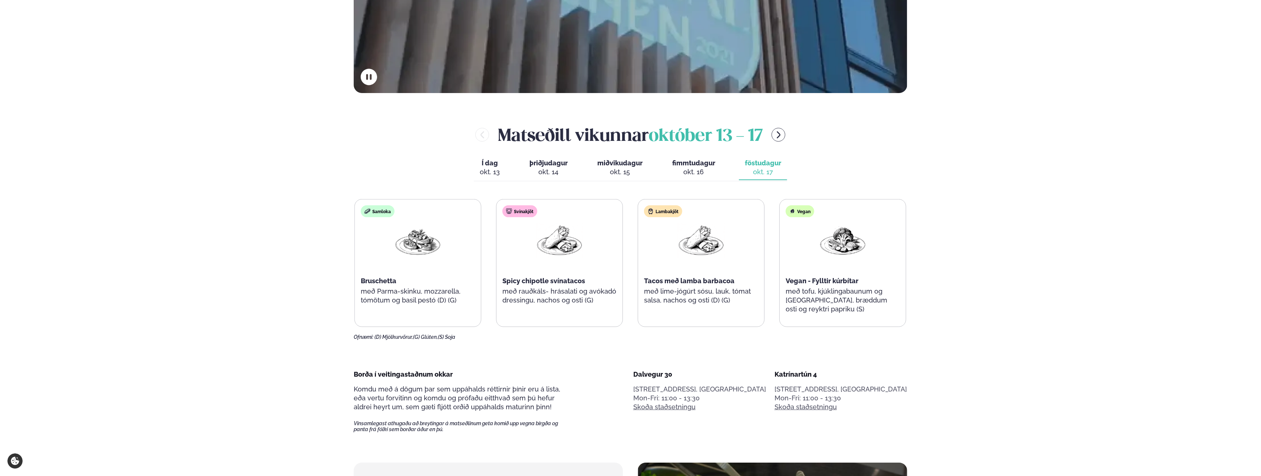  What do you see at coordinates (700, 374) in the screenshot?
I see `div: Dalvegur 30` at bounding box center [700, 374].